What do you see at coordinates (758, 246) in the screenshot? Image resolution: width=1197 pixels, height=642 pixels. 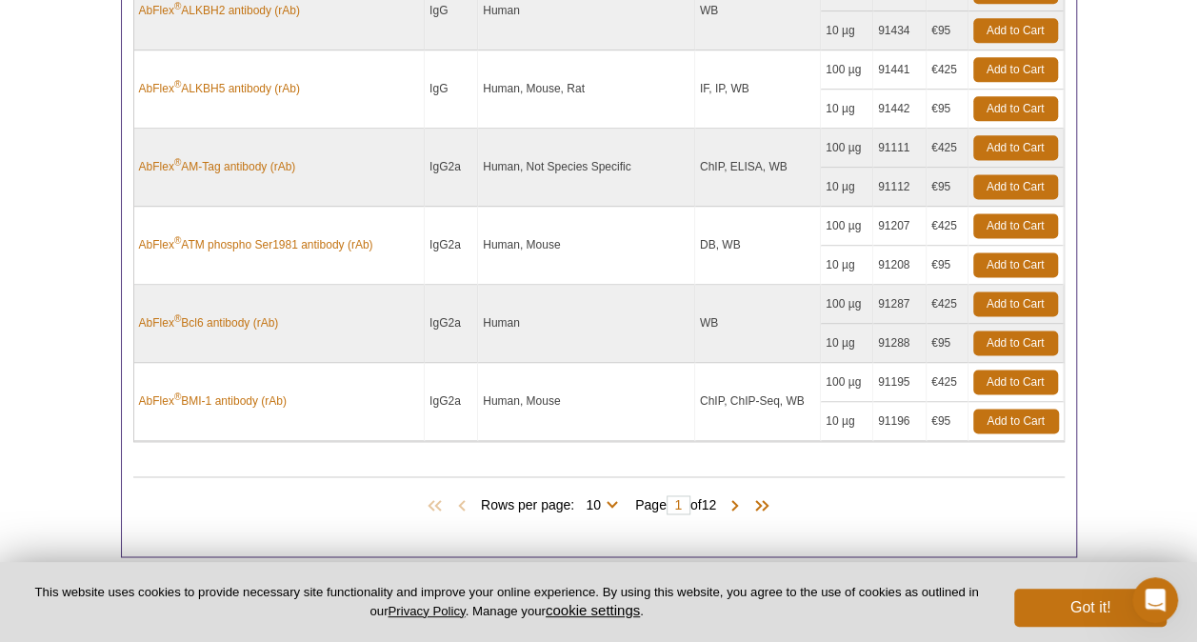 I see `td: DB, WB` at bounding box center [758, 246].